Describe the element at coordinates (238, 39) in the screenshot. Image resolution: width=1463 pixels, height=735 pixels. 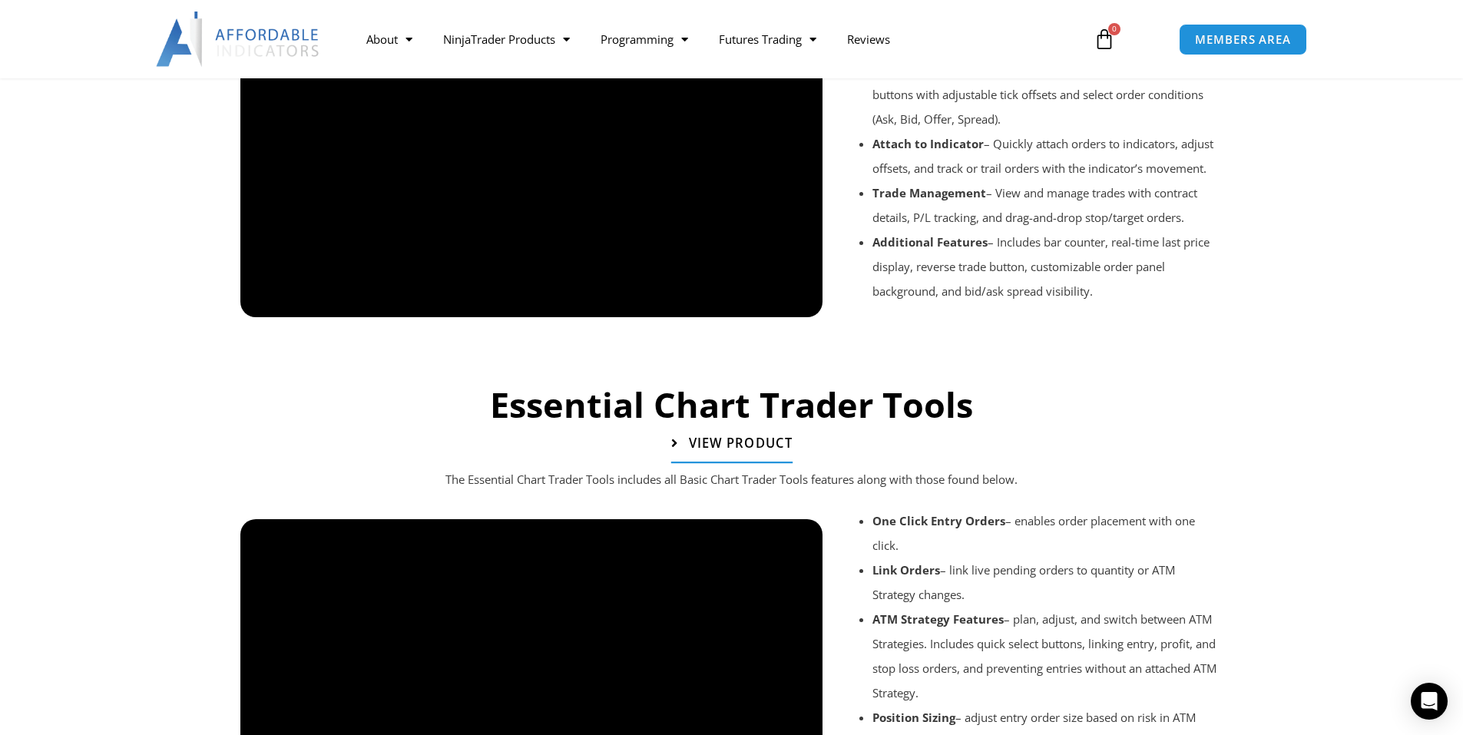
I see `img: LogoAI | Affordable Indicators – NinjaTrader` at that location.